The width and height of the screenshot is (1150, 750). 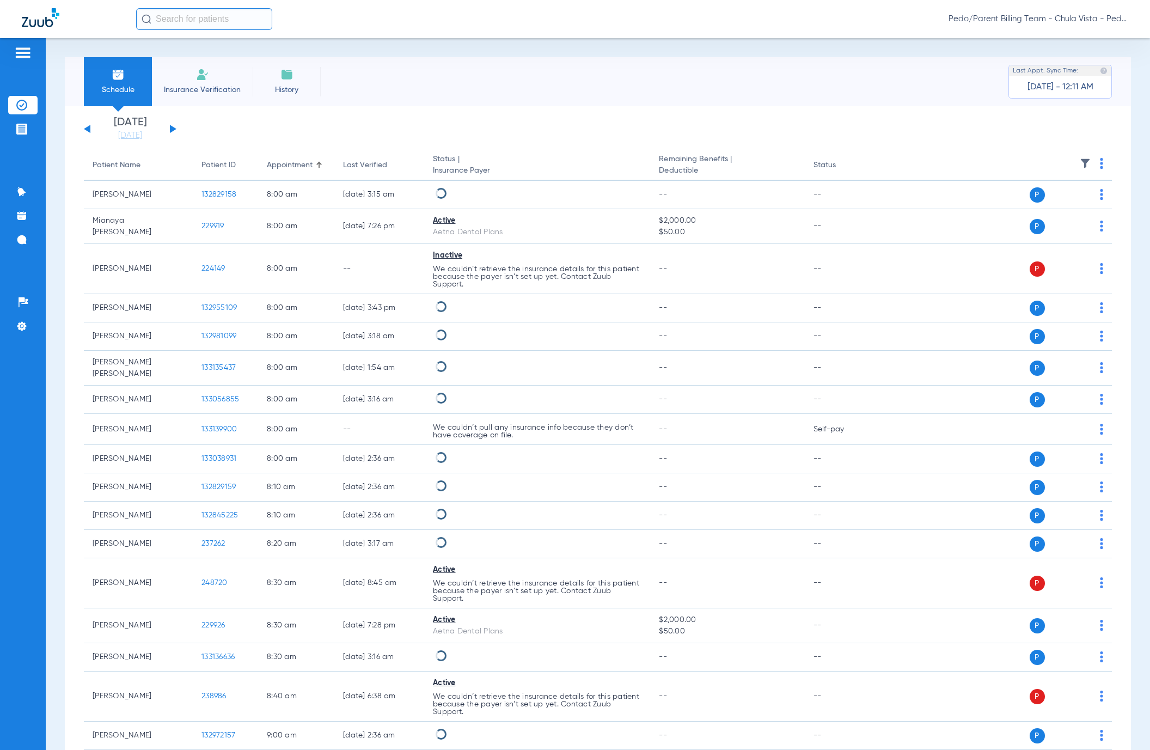 What do you see at coordinates (727, 166) in the screenshot?
I see `th: Remaining Benefits |` at bounding box center [727, 166].